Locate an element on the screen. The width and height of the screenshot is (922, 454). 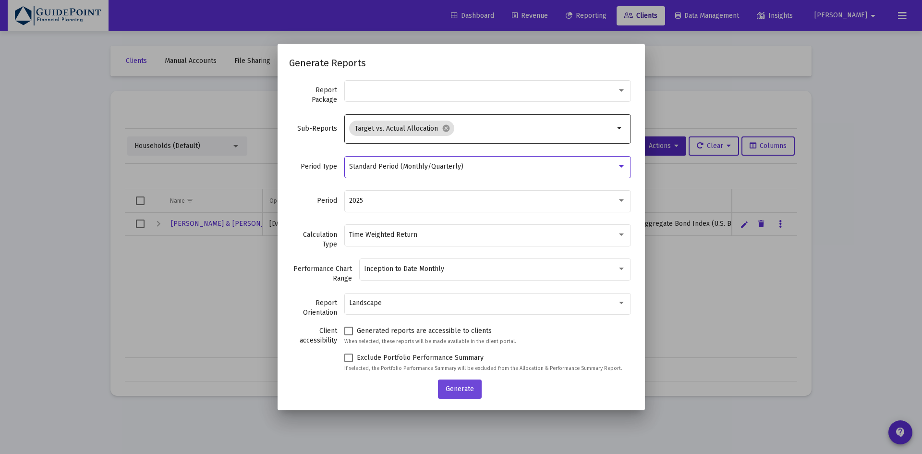
span: Standard Period (Monthly/Quarterly) is located at coordinates (406, 166).